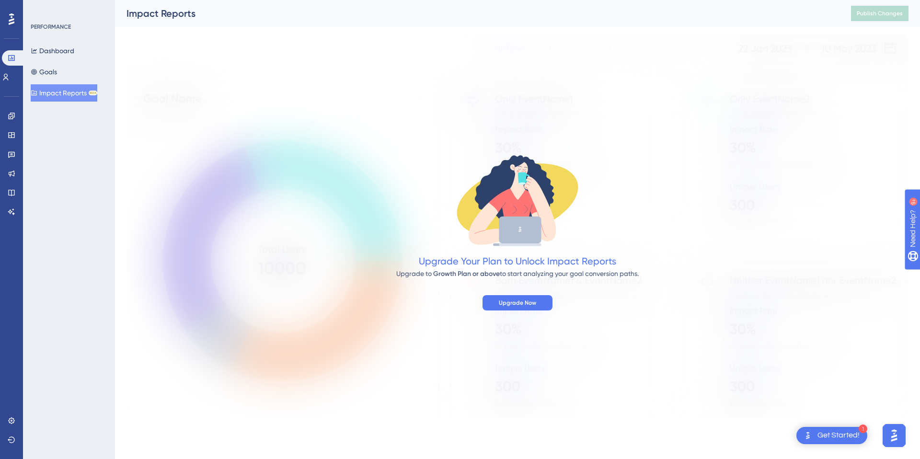 Image resolution: width=920 pixels, height=459 pixels. I want to click on button: Publish Changes, so click(880, 13).